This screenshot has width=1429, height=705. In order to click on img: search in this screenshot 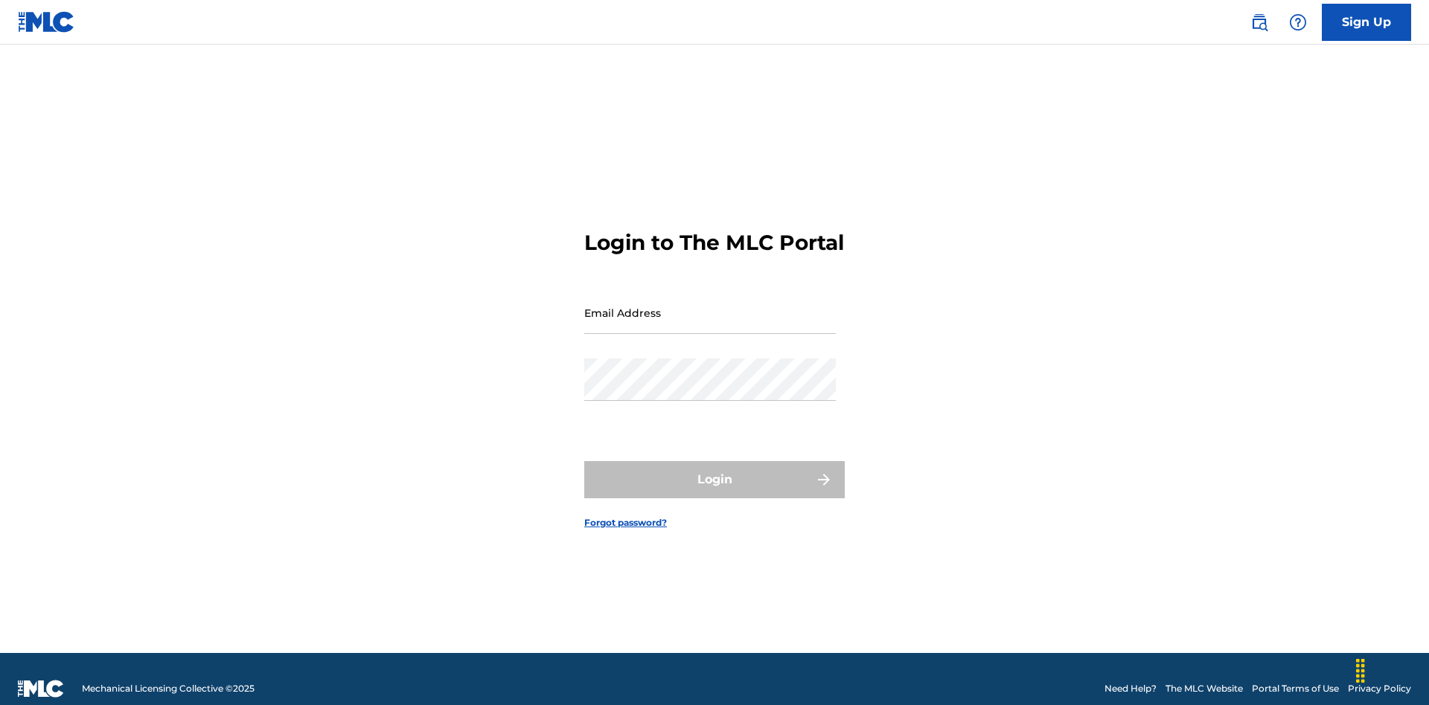, I will do `click(1259, 22)`.